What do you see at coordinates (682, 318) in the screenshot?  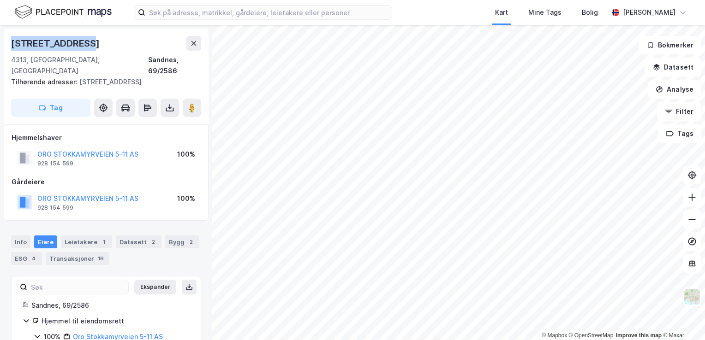 I see `div: Chat Widget` at bounding box center [682, 318].